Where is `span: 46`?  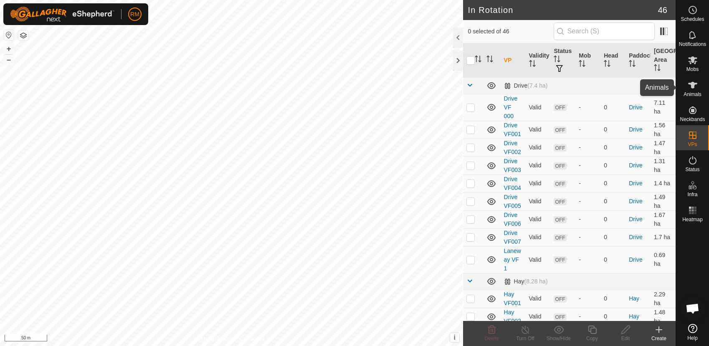 span: 46 is located at coordinates (663, 10).